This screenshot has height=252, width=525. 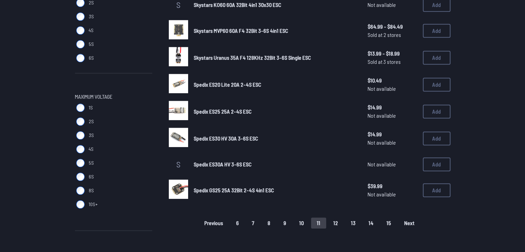 What do you see at coordinates (91, 191) in the screenshot?
I see `span: 8S` at bounding box center [91, 191].